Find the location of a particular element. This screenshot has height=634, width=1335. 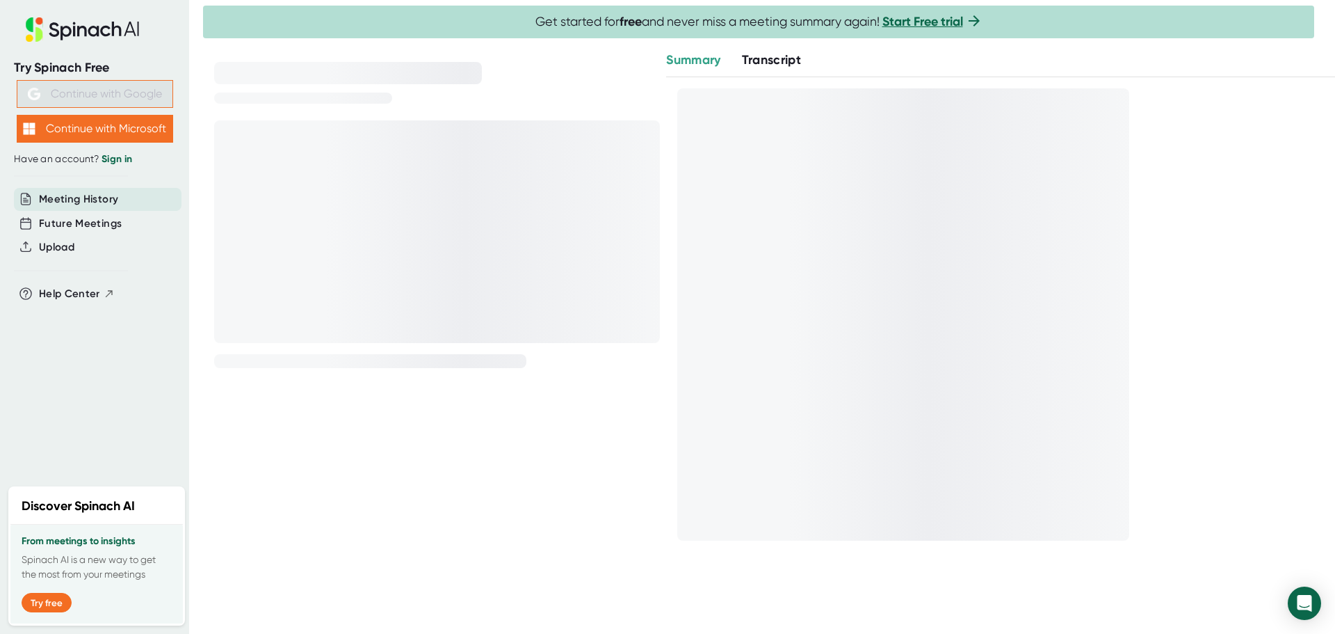

button: Future Meetings is located at coordinates (80, 223).